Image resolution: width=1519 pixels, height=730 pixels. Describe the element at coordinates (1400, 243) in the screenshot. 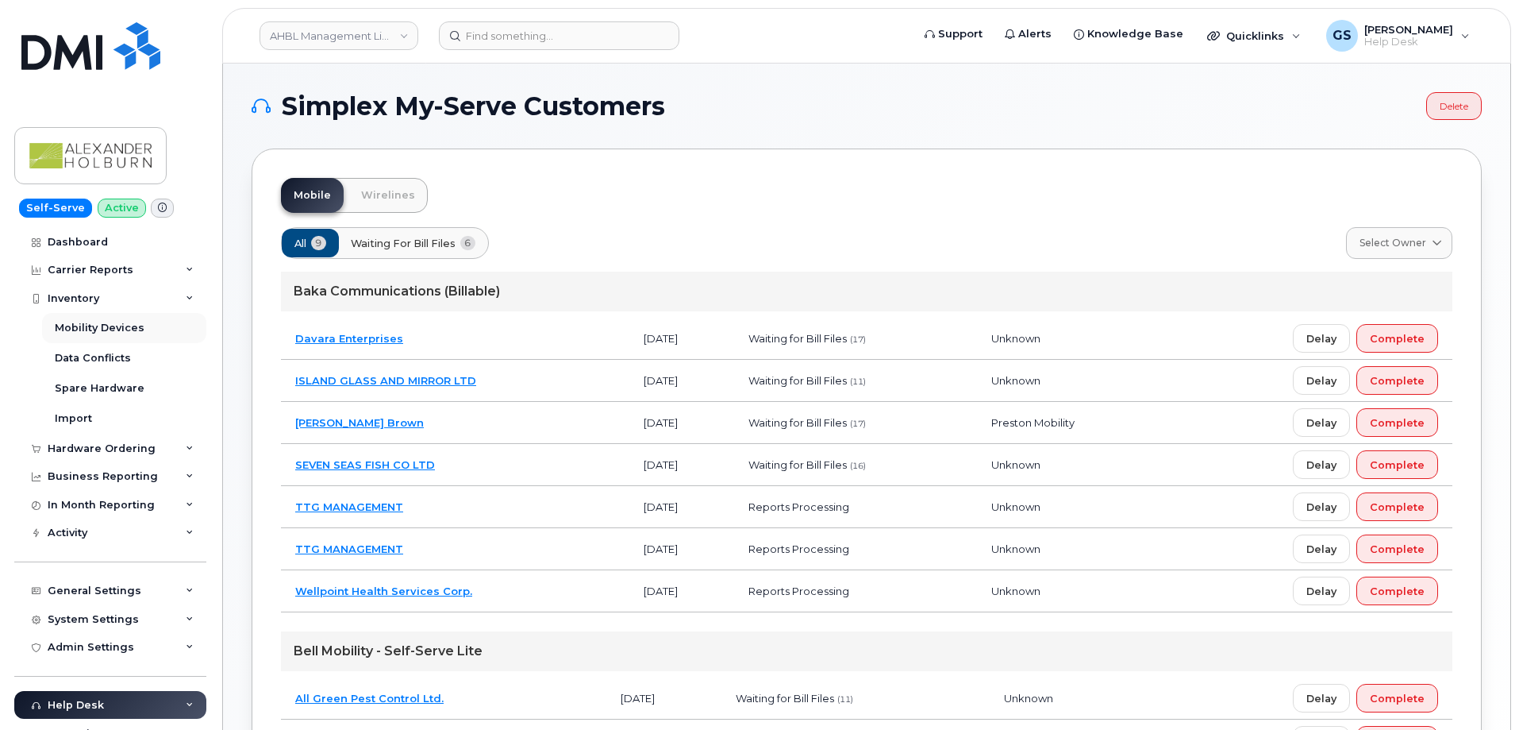

I see `a: Select Owner` at that location.